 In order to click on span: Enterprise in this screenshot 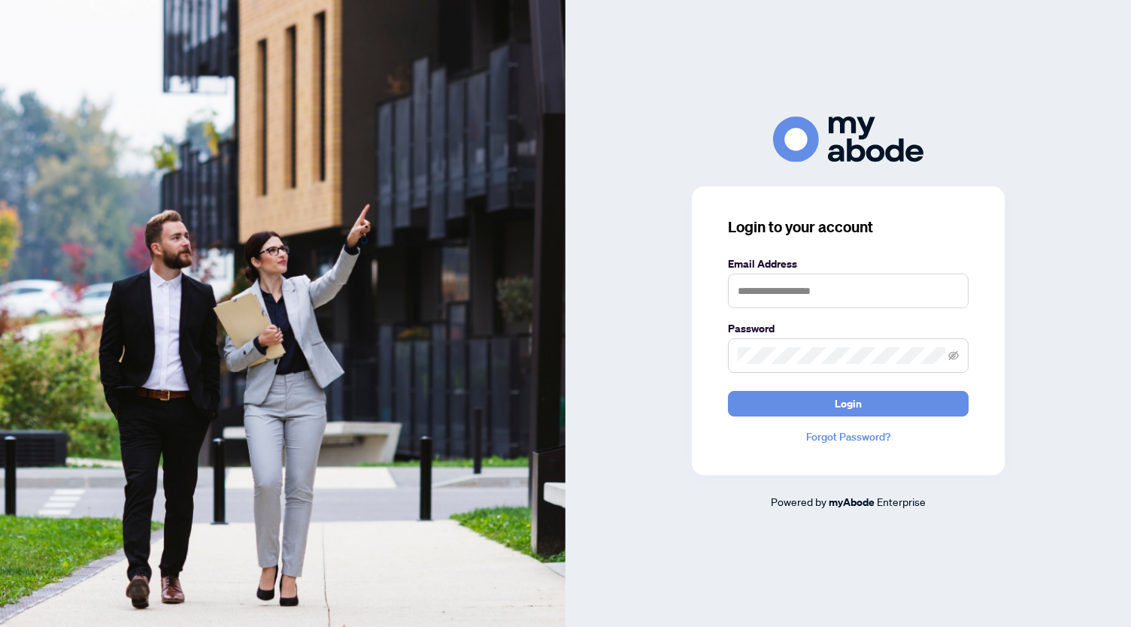, I will do `click(901, 502)`.